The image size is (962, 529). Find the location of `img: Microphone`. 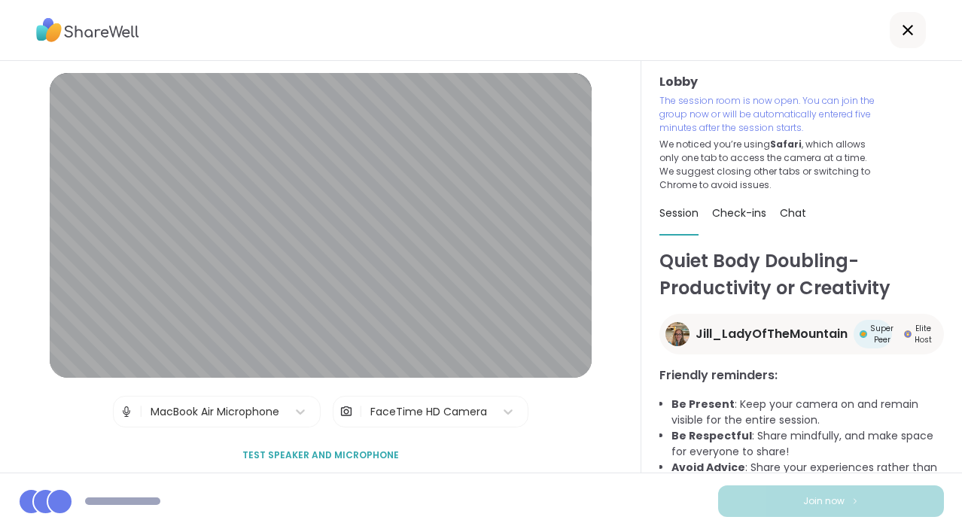

img: Microphone is located at coordinates (126, 412).